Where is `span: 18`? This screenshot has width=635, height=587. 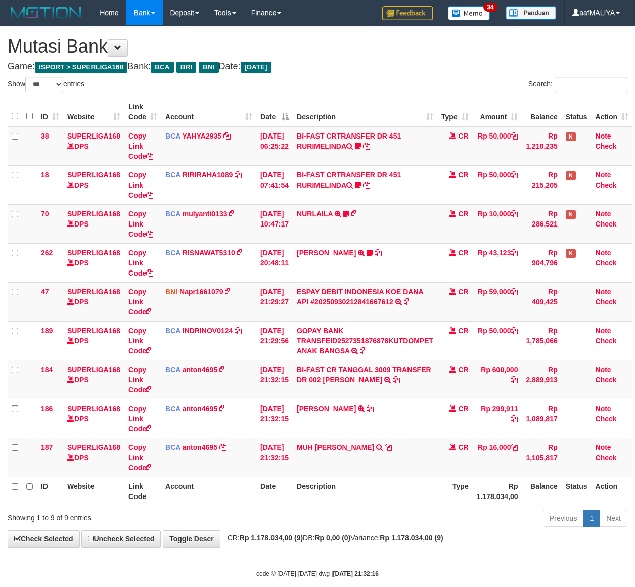
span: 18 is located at coordinates (45, 175).